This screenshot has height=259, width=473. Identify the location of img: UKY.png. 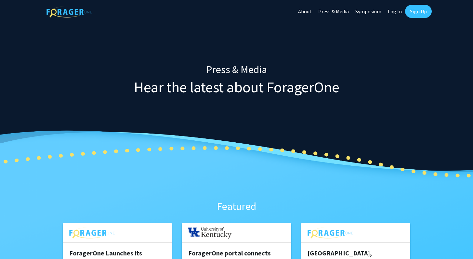
(210, 233).